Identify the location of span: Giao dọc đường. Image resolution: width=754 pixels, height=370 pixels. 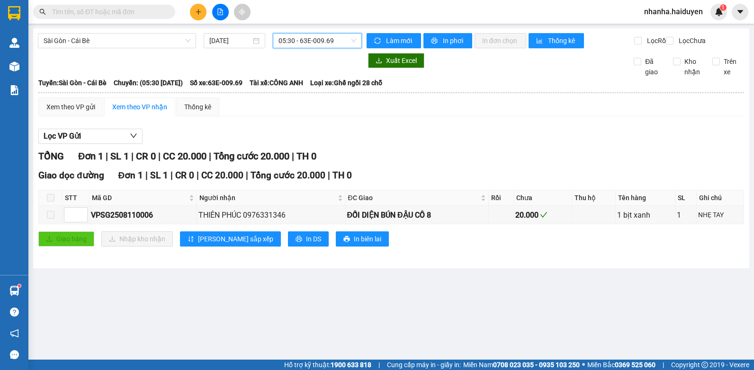
(71, 175).